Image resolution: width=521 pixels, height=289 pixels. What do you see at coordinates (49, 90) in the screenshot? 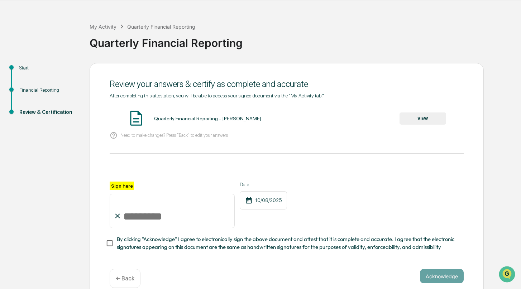
I see `div: Financial Reporting` at bounding box center [49, 90].